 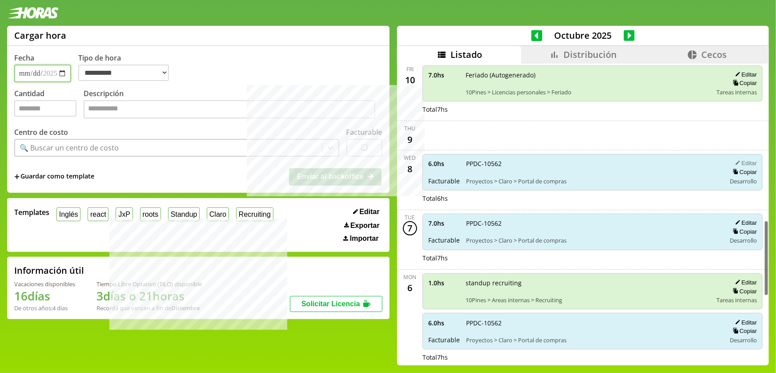 I want to click on span: Solicitar Licencia, so click(x=331, y=303).